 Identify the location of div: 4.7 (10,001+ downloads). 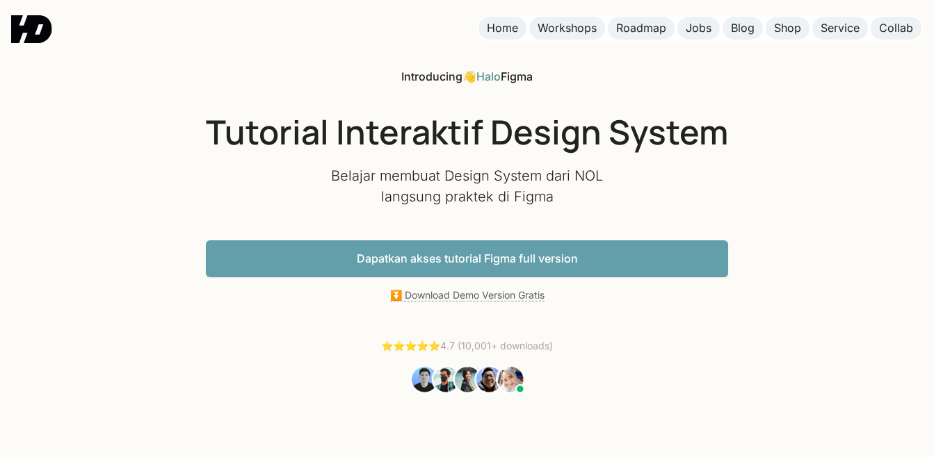
(467, 346).